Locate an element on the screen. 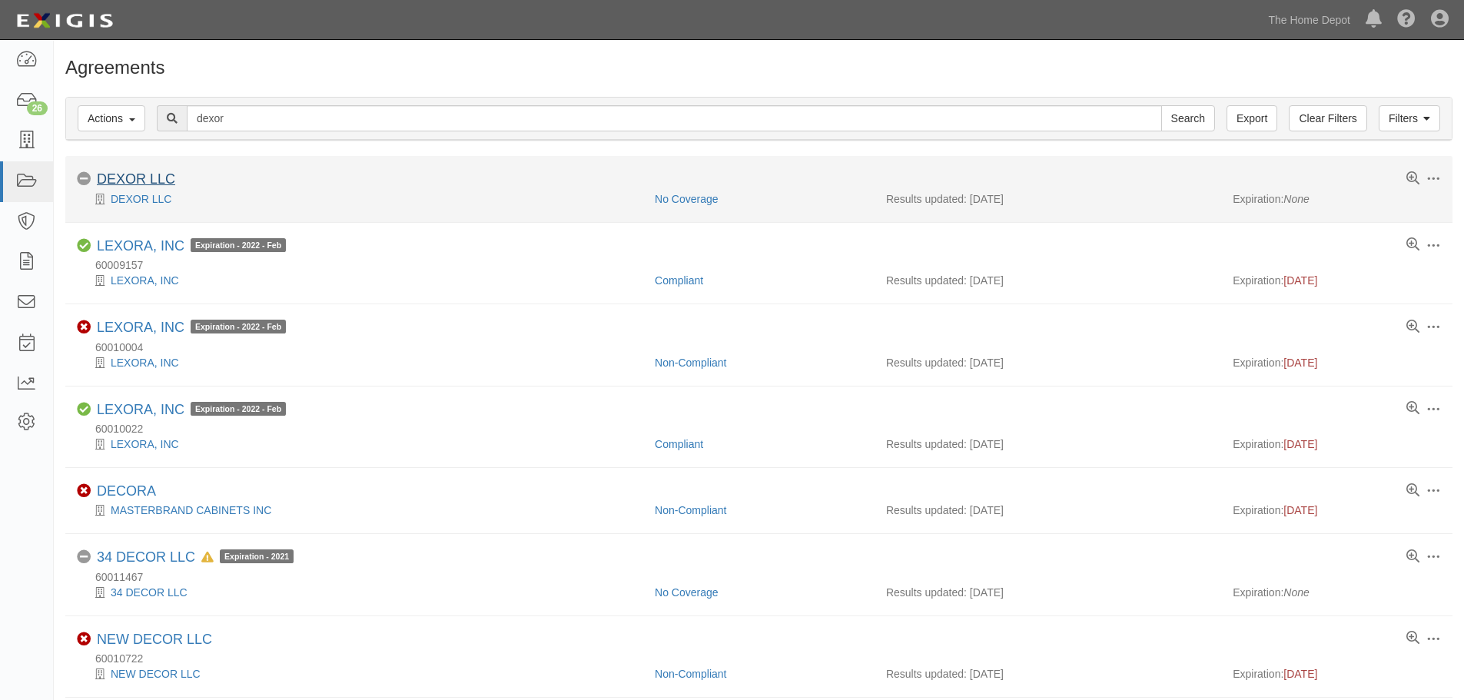 Image resolution: width=1464 pixels, height=700 pixels. div: 60009157 is located at coordinates (765, 265).